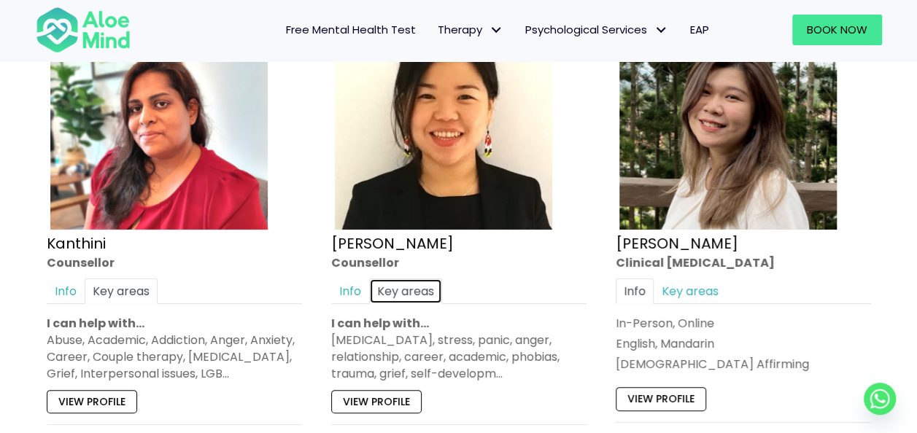 The width and height of the screenshot is (917, 433). I want to click on span: Book Now, so click(837, 29).